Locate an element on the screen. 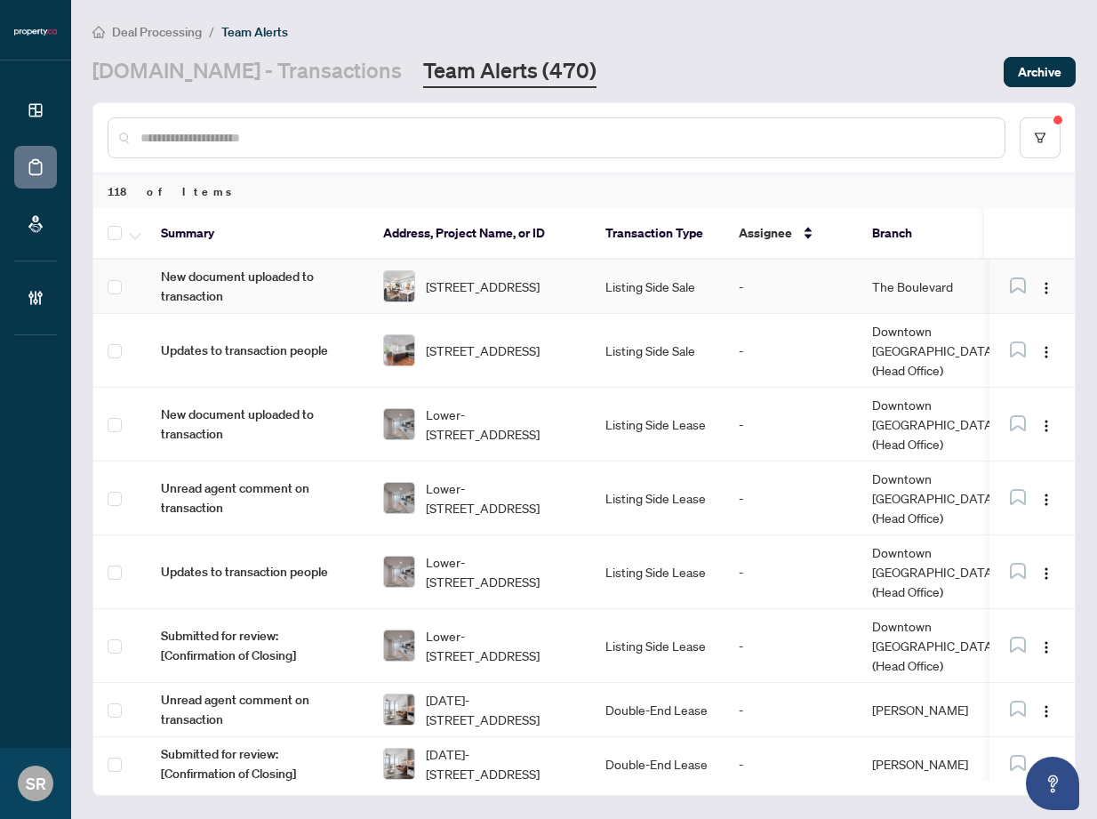  th: Address, Project Name, or ID is located at coordinates (480, 234).